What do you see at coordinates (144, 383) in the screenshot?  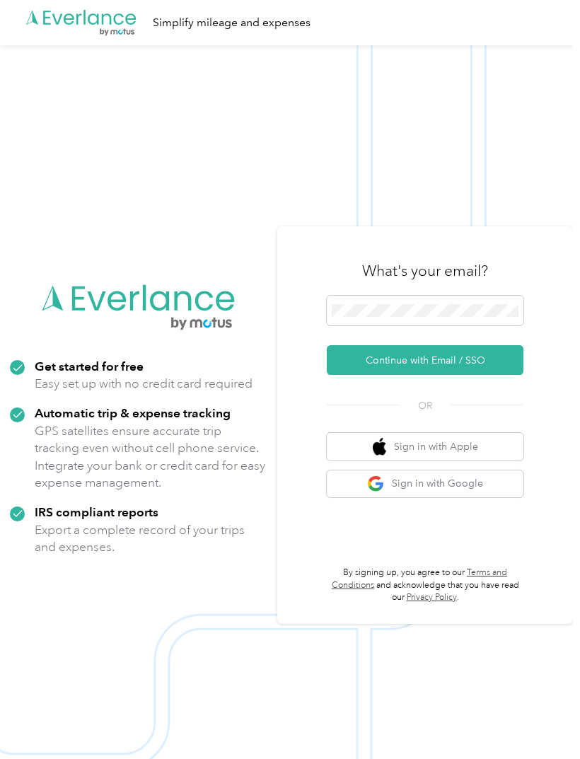 I see `p: Easy set up with no credit card required` at bounding box center [144, 383].